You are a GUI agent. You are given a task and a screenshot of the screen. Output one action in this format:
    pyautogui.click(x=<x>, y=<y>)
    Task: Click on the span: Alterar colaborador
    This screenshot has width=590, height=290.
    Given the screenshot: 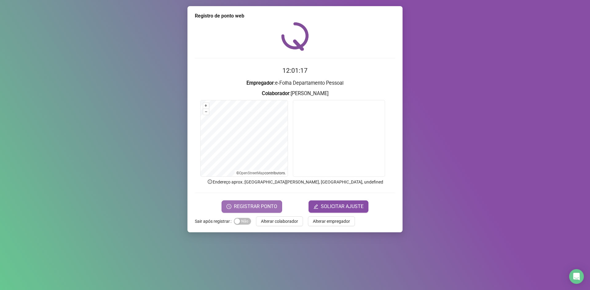 What is the action you would take?
    pyautogui.click(x=279, y=221)
    